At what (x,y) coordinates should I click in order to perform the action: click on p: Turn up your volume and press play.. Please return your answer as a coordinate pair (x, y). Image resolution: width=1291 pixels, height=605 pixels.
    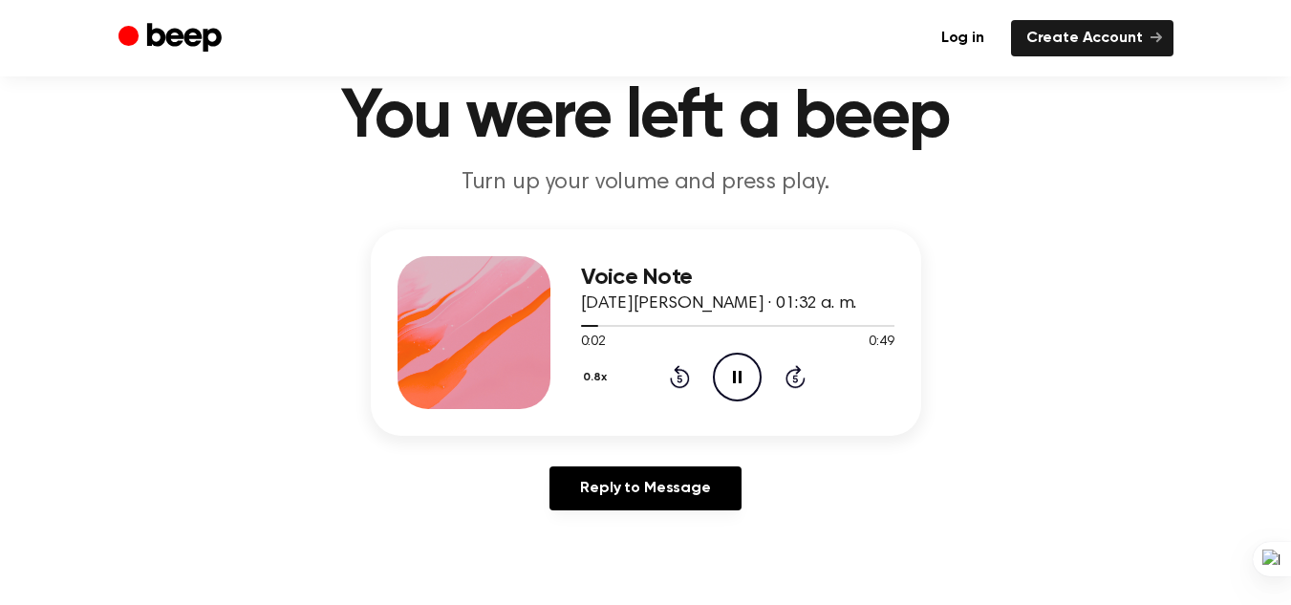
    Looking at the image, I should click on (646, 183).